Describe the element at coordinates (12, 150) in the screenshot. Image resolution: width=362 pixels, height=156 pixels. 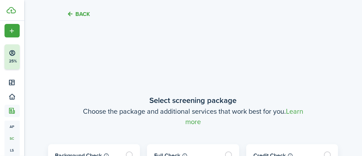
I see `span: ls` at that location.